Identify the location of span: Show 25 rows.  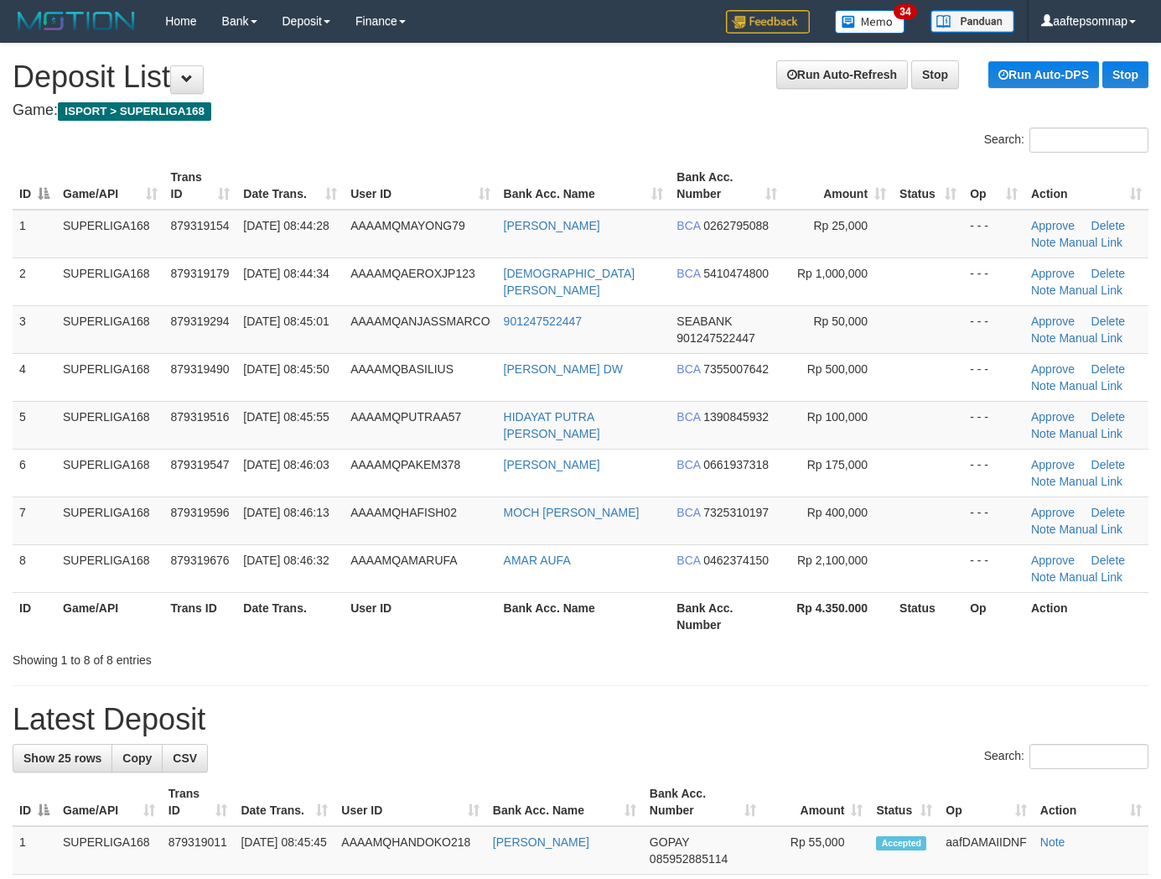
(62, 758).